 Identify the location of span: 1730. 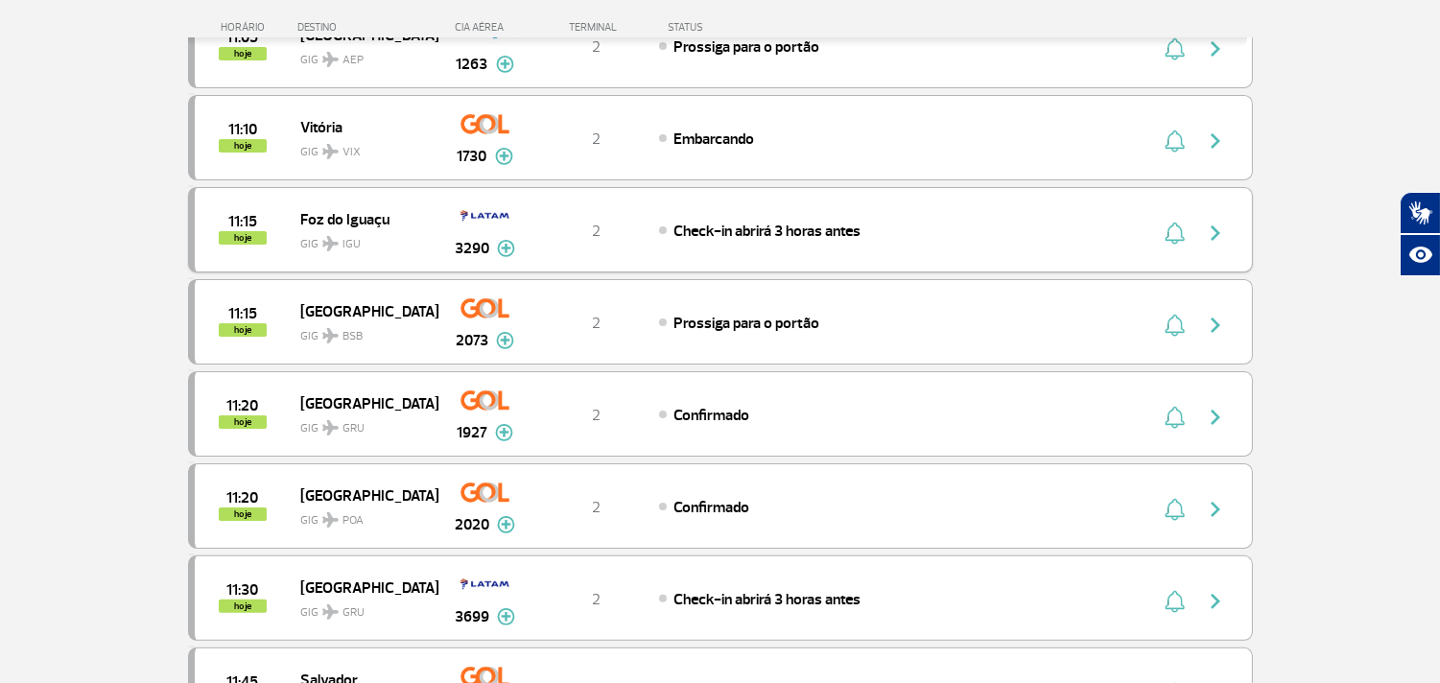
(472, 156).